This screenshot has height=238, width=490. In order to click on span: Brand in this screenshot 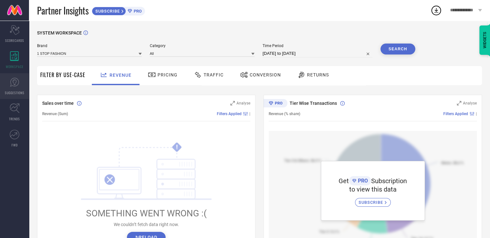, I will do `click(89, 46)`.